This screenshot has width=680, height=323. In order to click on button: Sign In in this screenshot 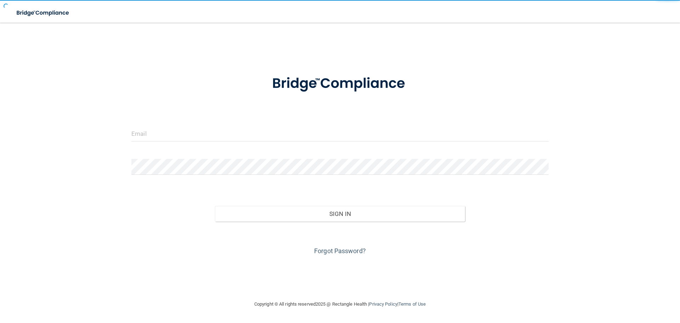, I will do `click(340, 214)`.